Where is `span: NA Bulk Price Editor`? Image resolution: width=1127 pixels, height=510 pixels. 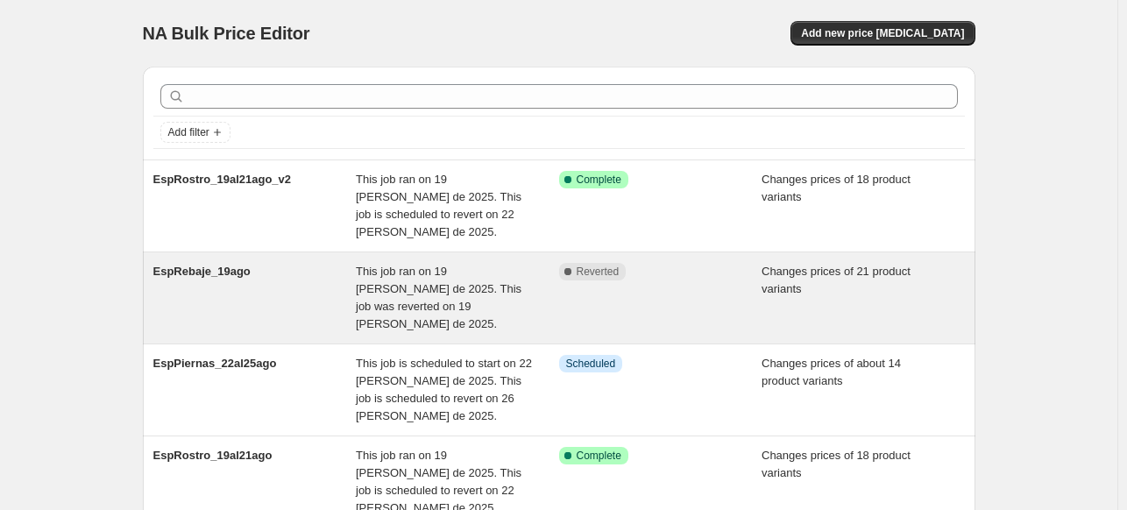 span: NA Bulk Price Editor is located at coordinates (226, 33).